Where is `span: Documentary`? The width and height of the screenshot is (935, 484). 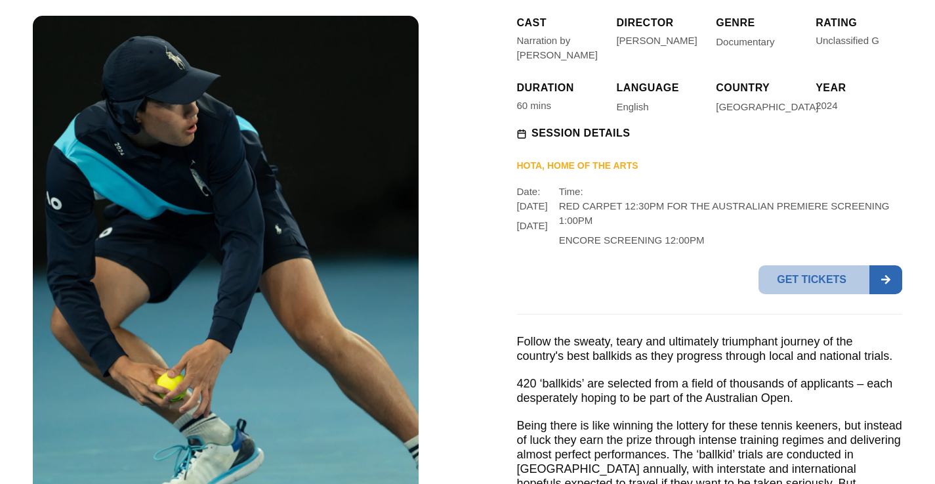 span: Documentary is located at coordinates (745, 41).